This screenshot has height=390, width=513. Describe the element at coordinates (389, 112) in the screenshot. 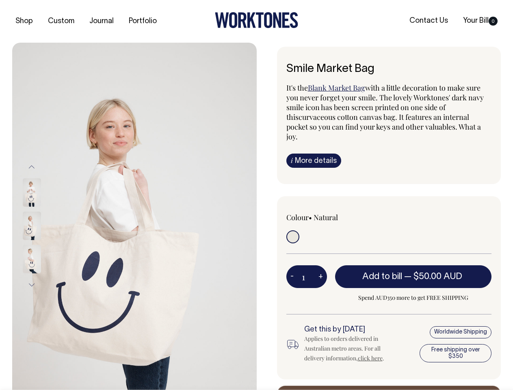

I see `p: It's the with a little decoration to make sure you never forget your smile. The lovely Worktones'...` at that location.